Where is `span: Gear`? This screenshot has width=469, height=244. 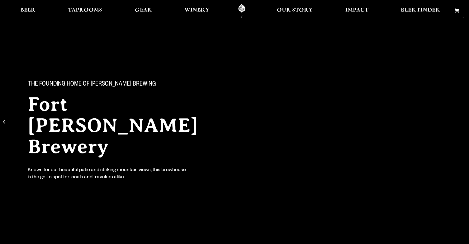 span: Gear is located at coordinates (143, 10).